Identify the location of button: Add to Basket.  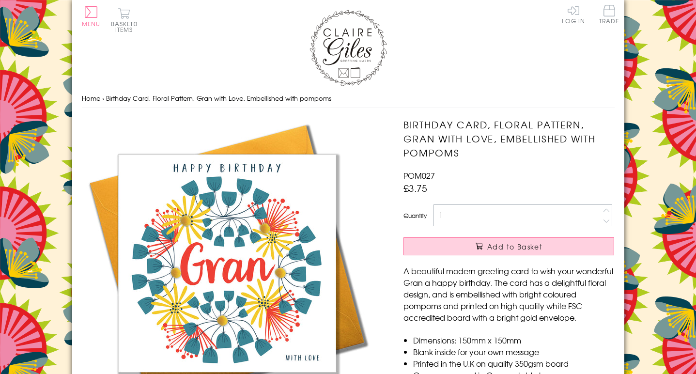
(509, 246).